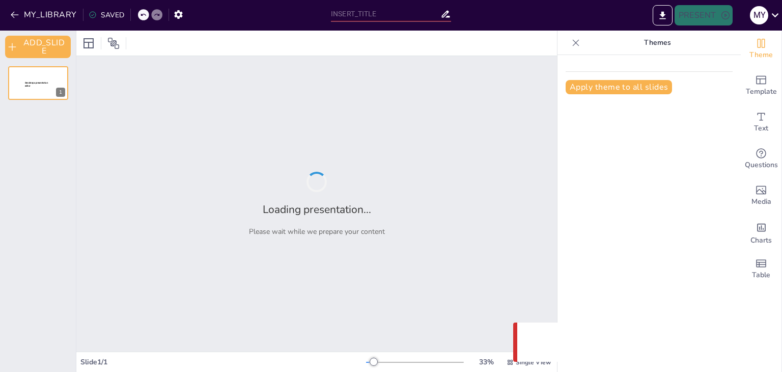  What do you see at coordinates (762, 165) in the screenshot?
I see `span: Questions` at bounding box center [762, 165].